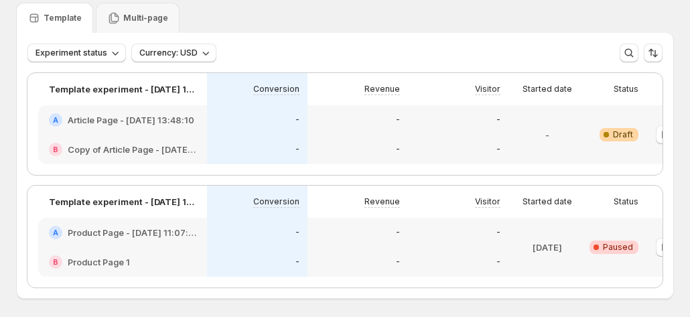  What do you see at coordinates (168, 53) in the screenshot?
I see `span: Currency: USD` at bounding box center [168, 53].